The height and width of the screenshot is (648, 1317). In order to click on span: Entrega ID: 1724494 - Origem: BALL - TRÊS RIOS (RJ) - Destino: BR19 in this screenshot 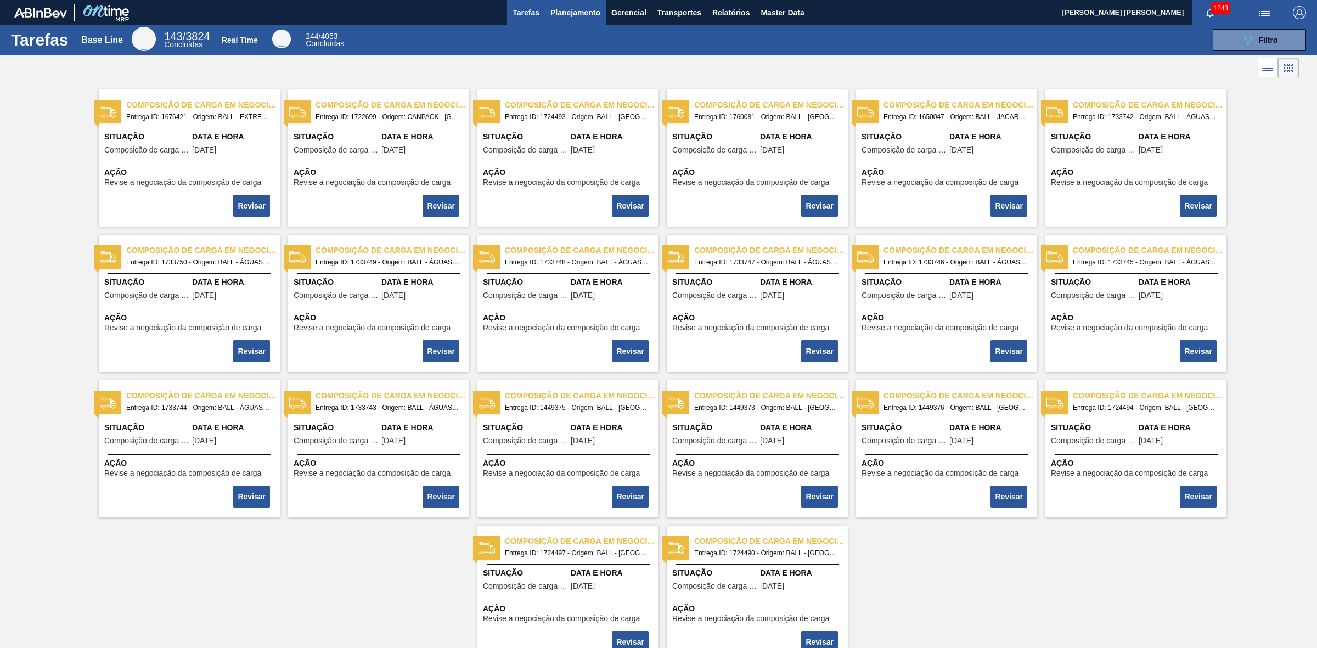, I will do `click(1145, 408)`.